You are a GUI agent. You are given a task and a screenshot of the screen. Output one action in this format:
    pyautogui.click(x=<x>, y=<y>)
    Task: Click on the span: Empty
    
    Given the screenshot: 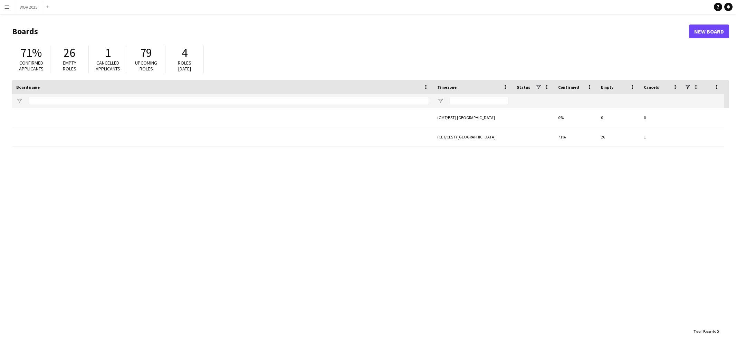 What is the action you would take?
    pyautogui.click(x=607, y=87)
    